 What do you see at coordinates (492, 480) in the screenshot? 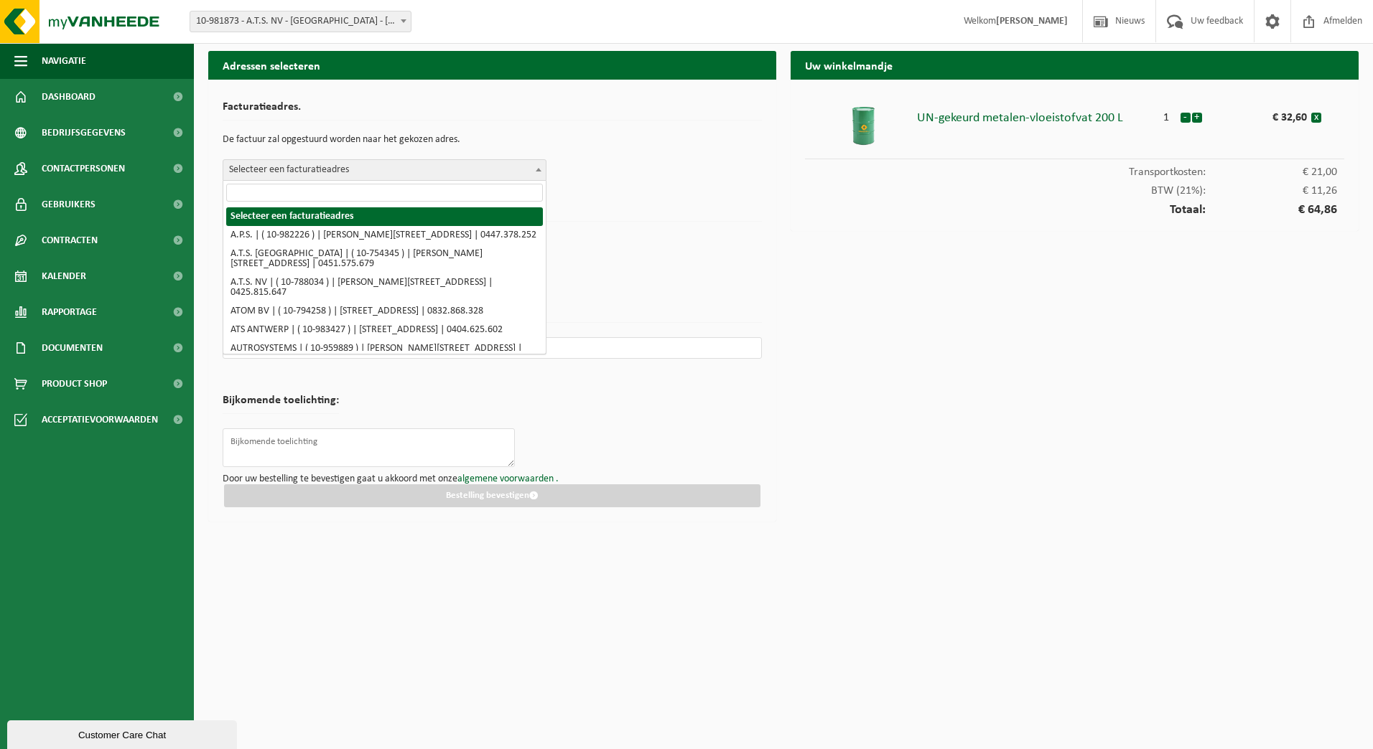
I see `p: Door uw bestelling te bevestigen gaat u akkoord met onze` at bounding box center [492, 480].